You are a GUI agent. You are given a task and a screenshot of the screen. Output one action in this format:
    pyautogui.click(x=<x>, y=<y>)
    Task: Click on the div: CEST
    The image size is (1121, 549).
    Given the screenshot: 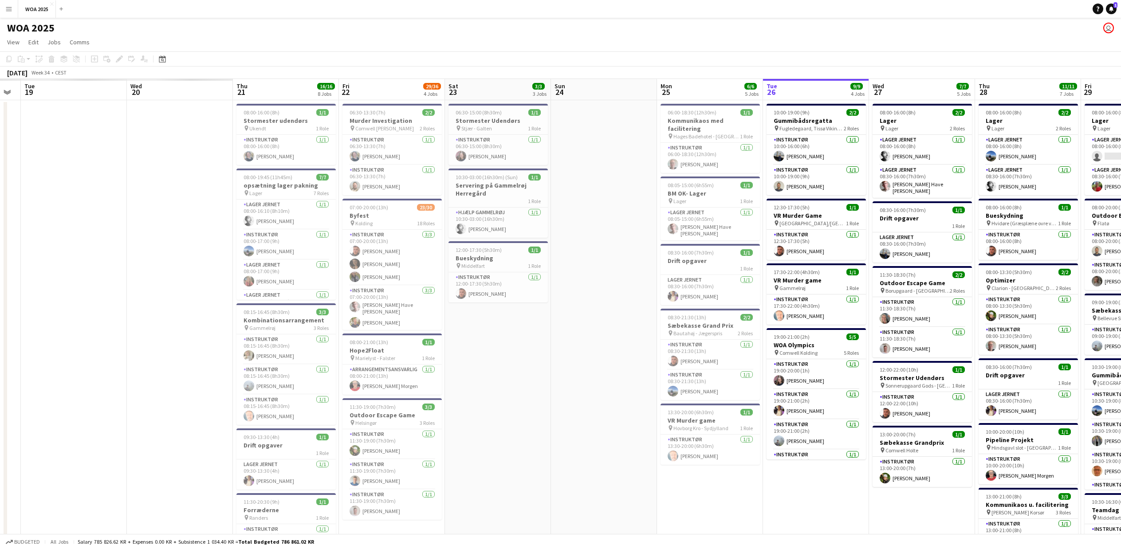 What is the action you would take?
    pyautogui.click(x=61, y=72)
    